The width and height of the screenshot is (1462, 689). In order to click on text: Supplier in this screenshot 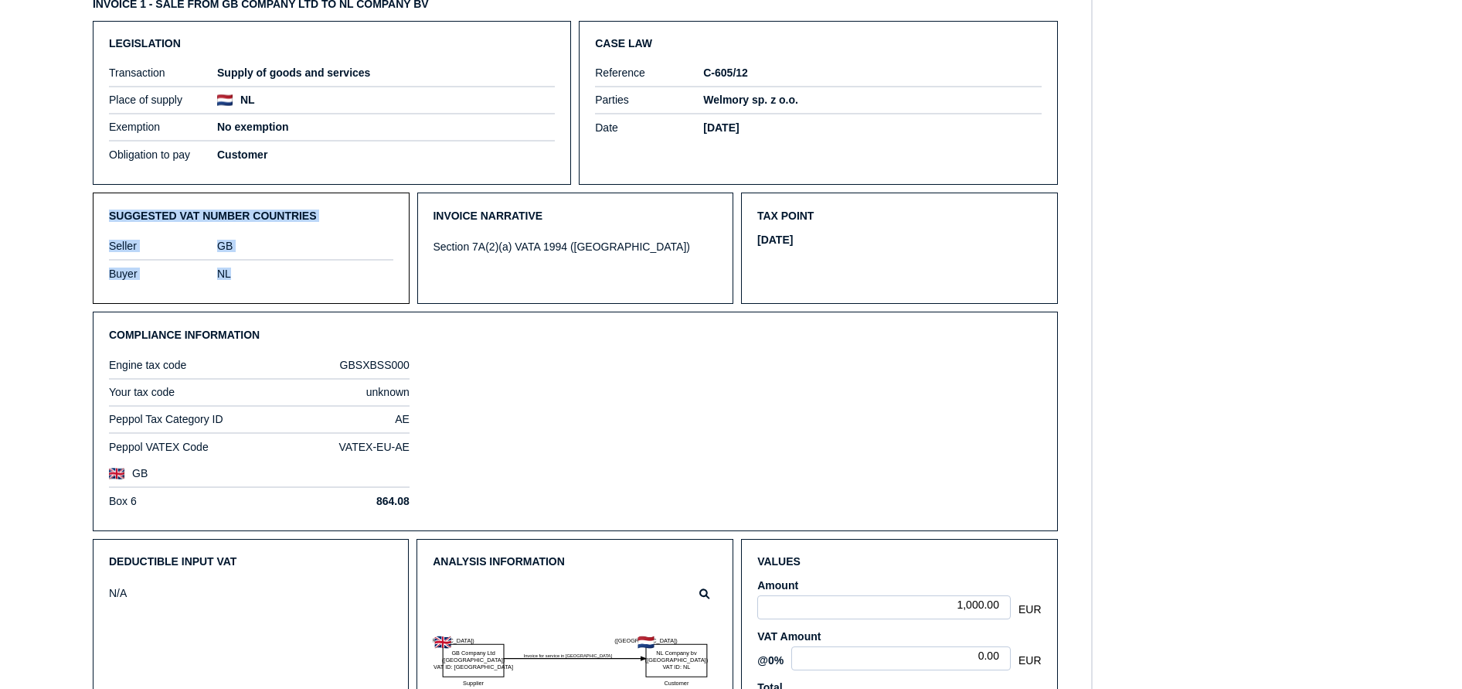, I will do `click(473, 682)`.